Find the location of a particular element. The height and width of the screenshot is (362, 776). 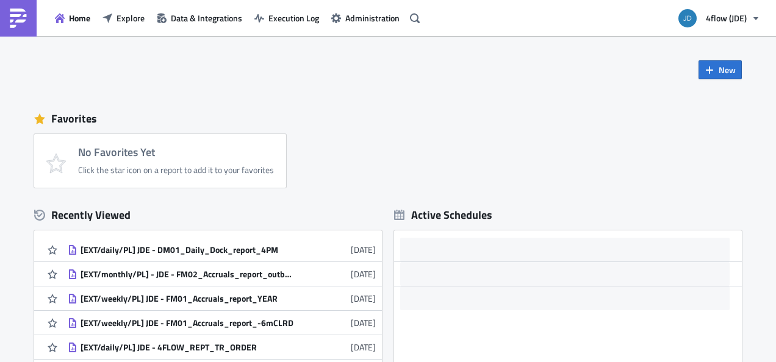

a: Administration is located at coordinates (365, 18).